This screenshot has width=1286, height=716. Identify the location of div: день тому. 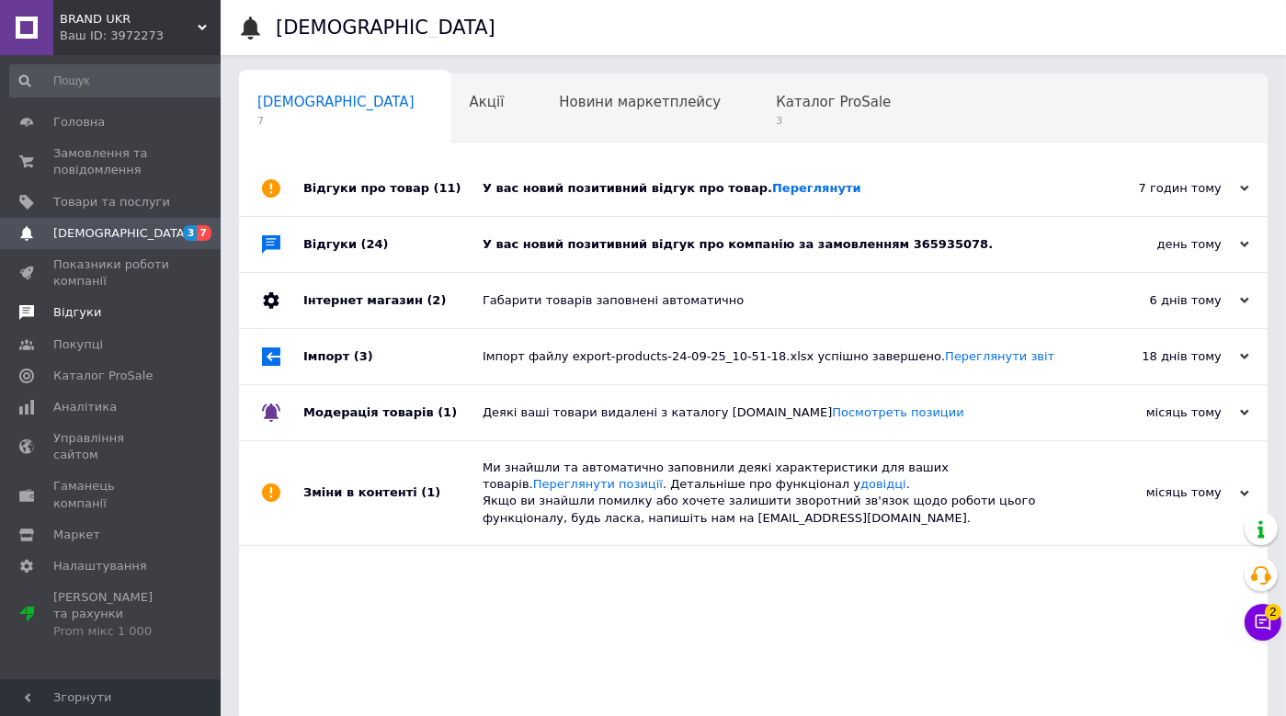
(1158, 245).